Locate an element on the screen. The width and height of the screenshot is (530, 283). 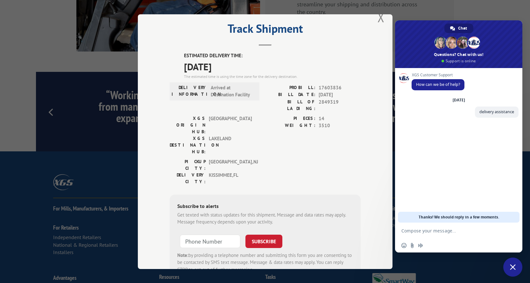
div: The estimated time is using the time zone for the delivery destination. is located at coordinates (272, 76).